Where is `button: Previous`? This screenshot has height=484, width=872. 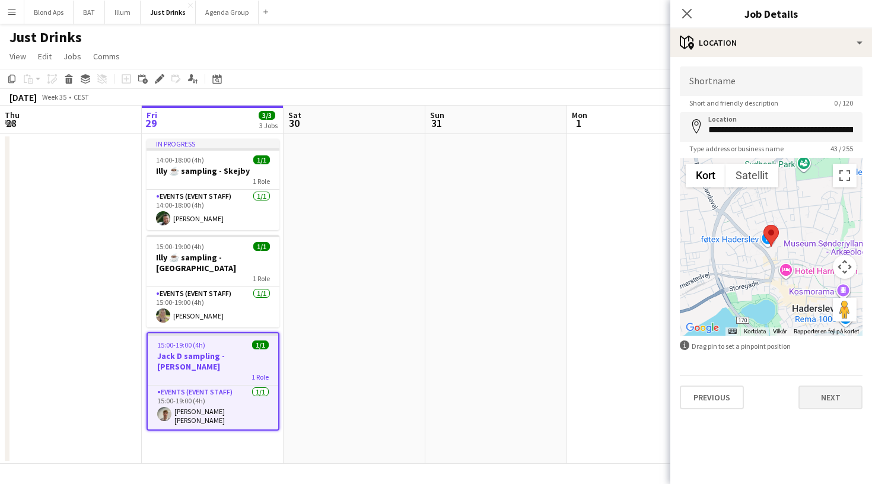 button: Previous is located at coordinates (711, 397).